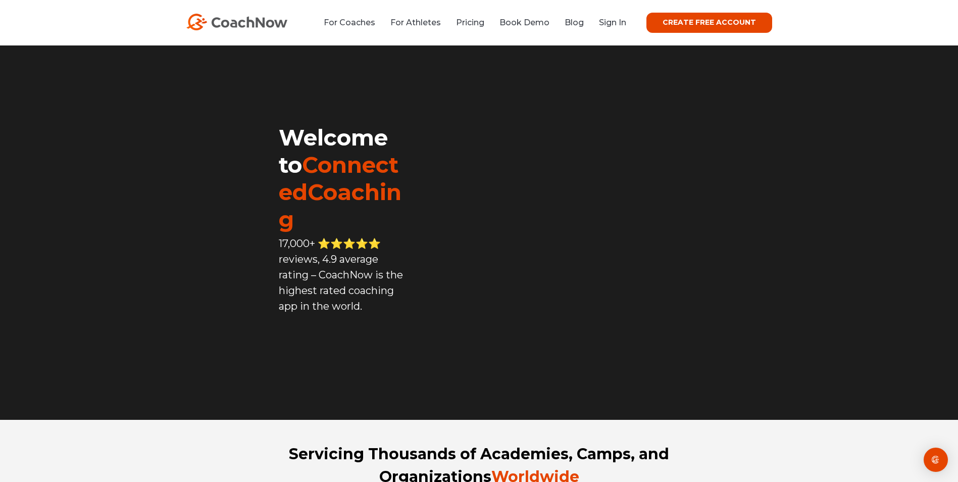 The width and height of the screenshot is (958, 482). What do you see at coordinates (340, 192) in the screenshot?
I see `span: ConnectedCoaching` at bounding box center [340, 192].